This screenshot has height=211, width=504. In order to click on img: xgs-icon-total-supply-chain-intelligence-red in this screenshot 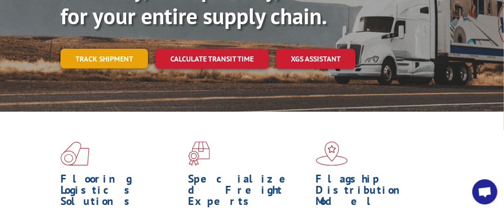, I will do `click(75, 153)`.